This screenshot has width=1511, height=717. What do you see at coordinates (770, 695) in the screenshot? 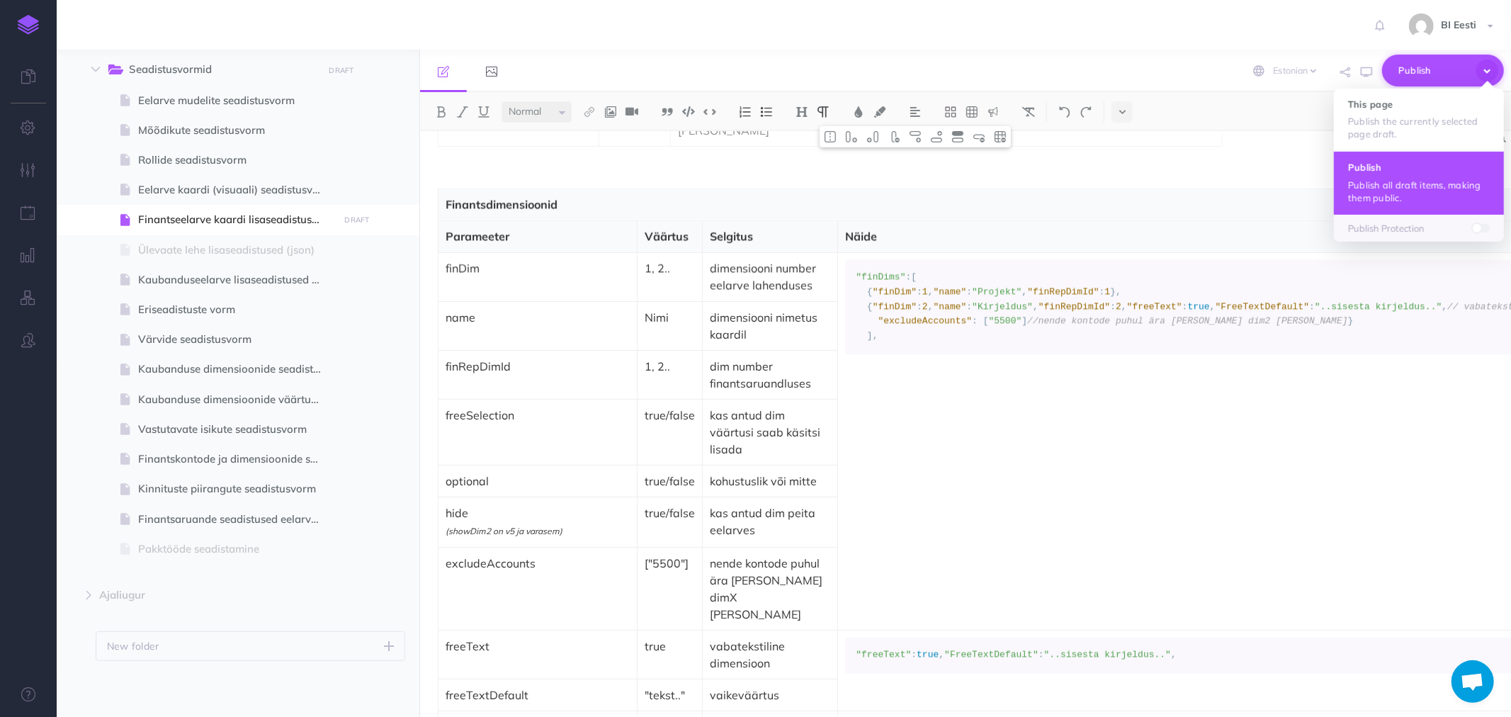
I see `p: vaikeväärtus` at bounding box center [770, 695].